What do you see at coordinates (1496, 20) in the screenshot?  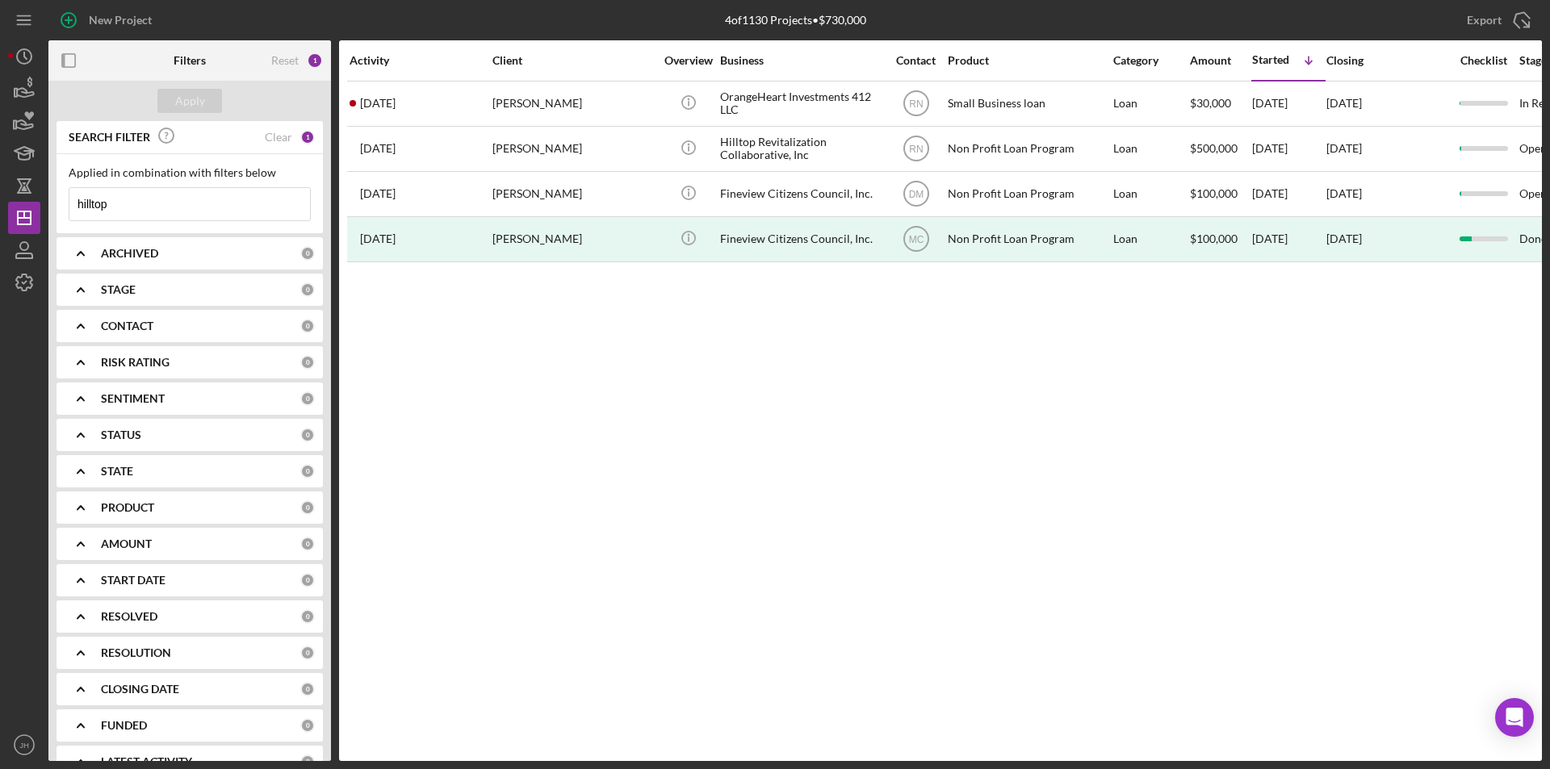 I see `button: Export` at bounding box center [1496, 20].